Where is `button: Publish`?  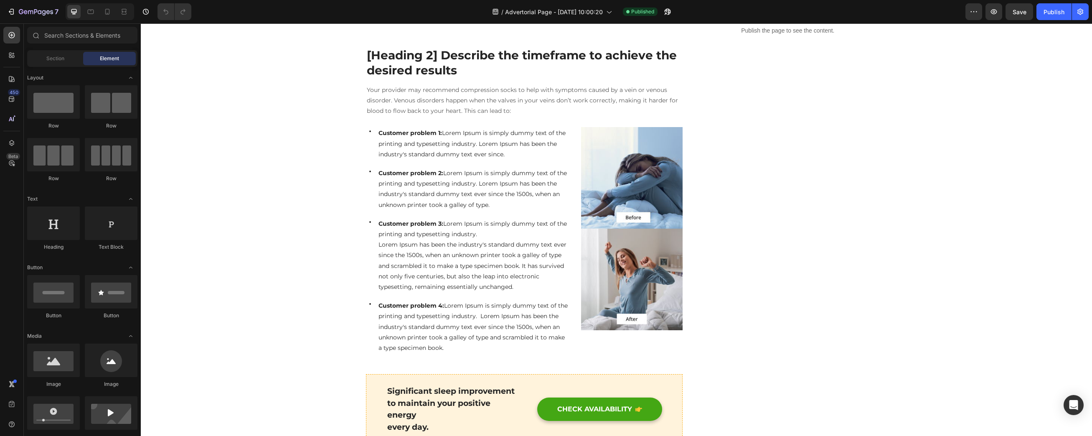 button: Publish is located at coordinates (1054, 12).